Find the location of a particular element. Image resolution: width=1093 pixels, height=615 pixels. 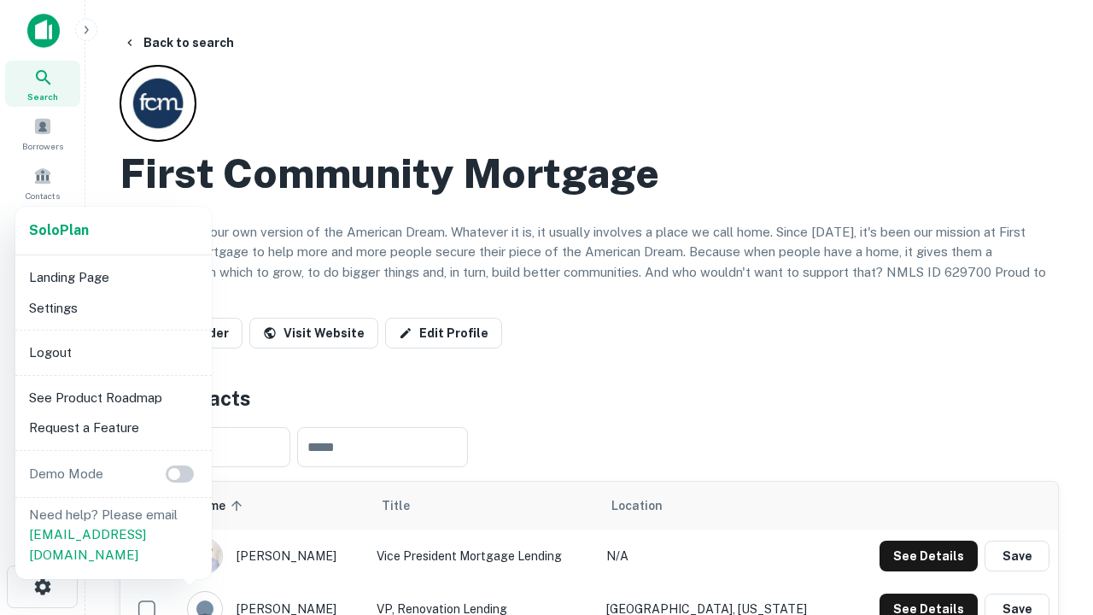

p: Demo Mode is located at coordinates (66, 474).